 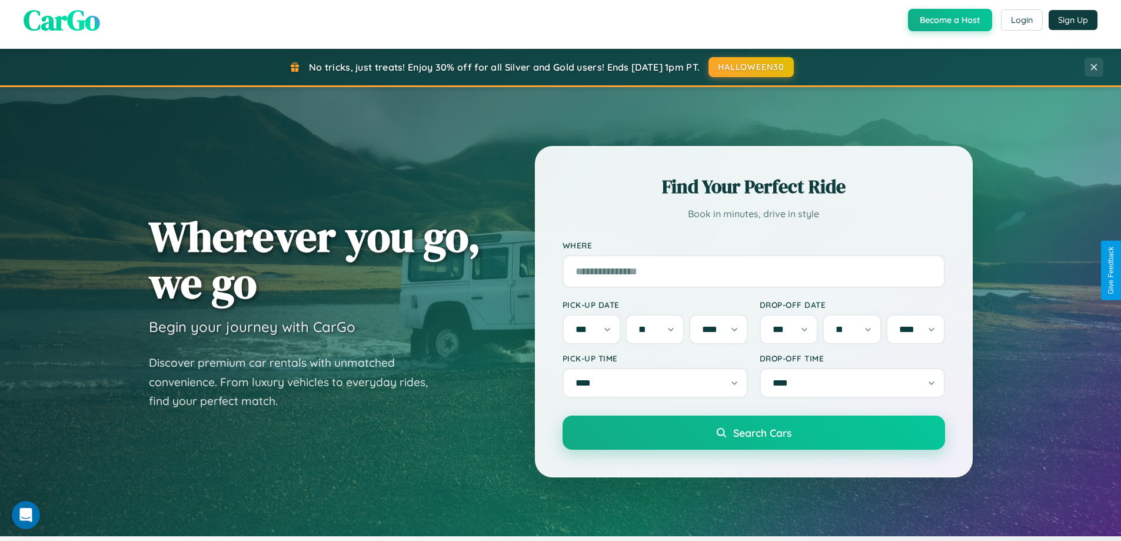 What do you see at coordinates (296, 382) in the screenshot?
I see `p: Discover premium car rentals with unmatched convenience. From luxury vehicles to everyday rides, ...` at bounding box center [296, 382].